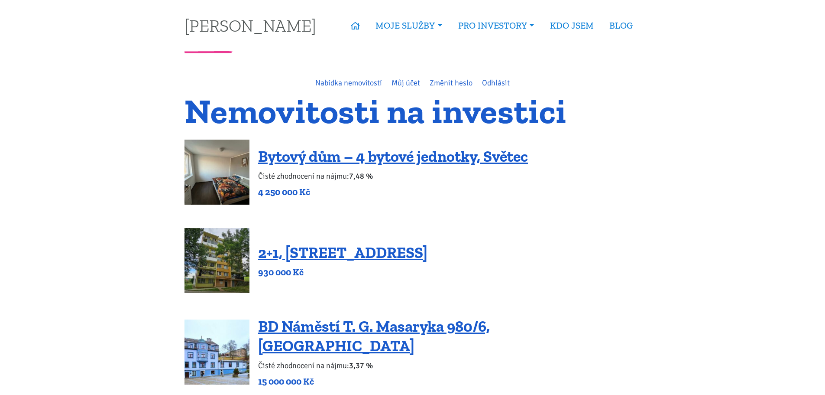  I want to click on p: 4 250 000 Kč, so click(393, 192).